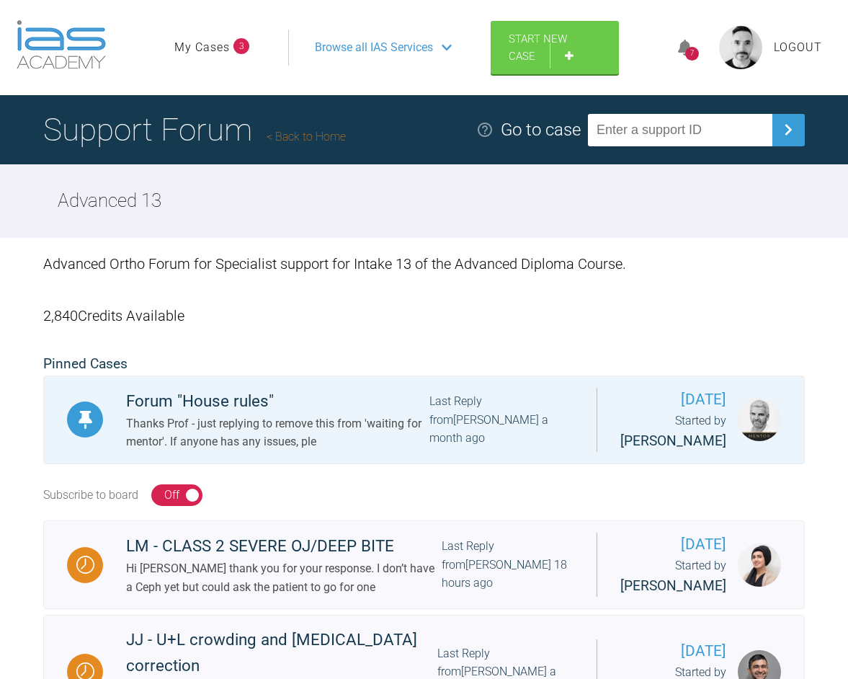 This screenshot has width=848, height=679. I want to click on span: 3, so click(241, 46).